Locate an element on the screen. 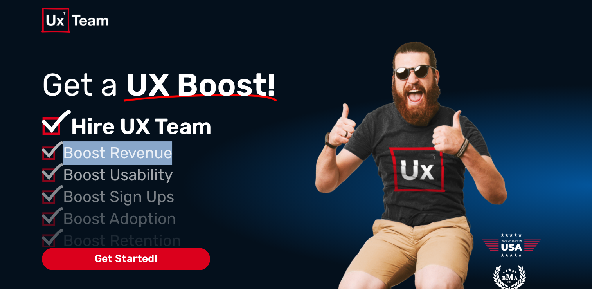  span: UX Boost! is located at coordinates (200, 85).